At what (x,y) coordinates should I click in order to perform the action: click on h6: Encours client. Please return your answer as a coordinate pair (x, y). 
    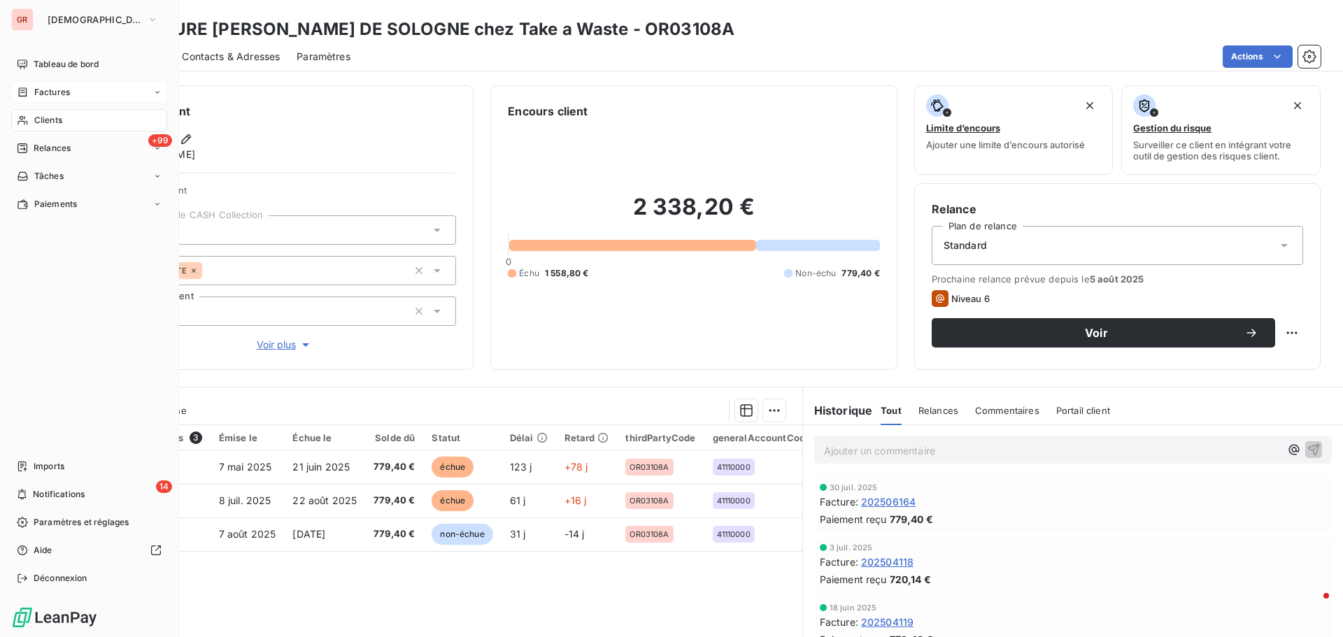
    Looking at the image, I should click on (548, 111).